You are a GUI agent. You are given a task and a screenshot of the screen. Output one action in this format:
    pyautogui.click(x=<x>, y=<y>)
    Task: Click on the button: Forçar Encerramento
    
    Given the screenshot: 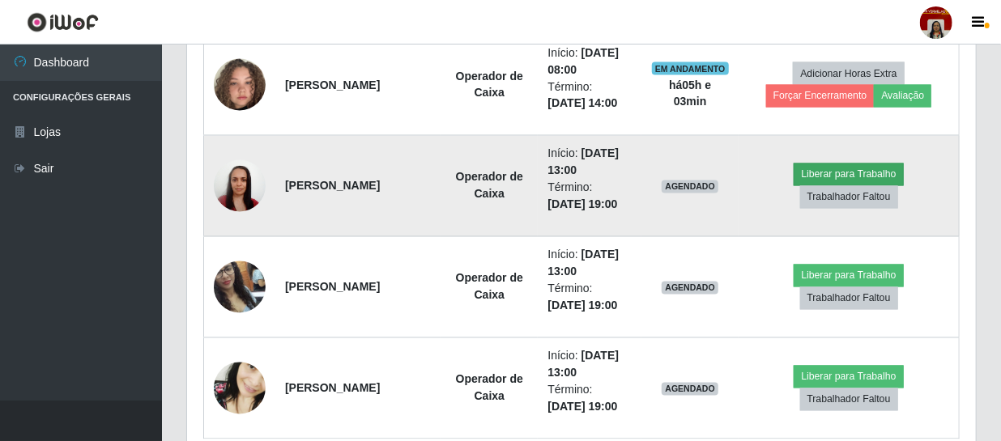 What is the action you would take?
    pyautogui.click(x=820, y=96)
    